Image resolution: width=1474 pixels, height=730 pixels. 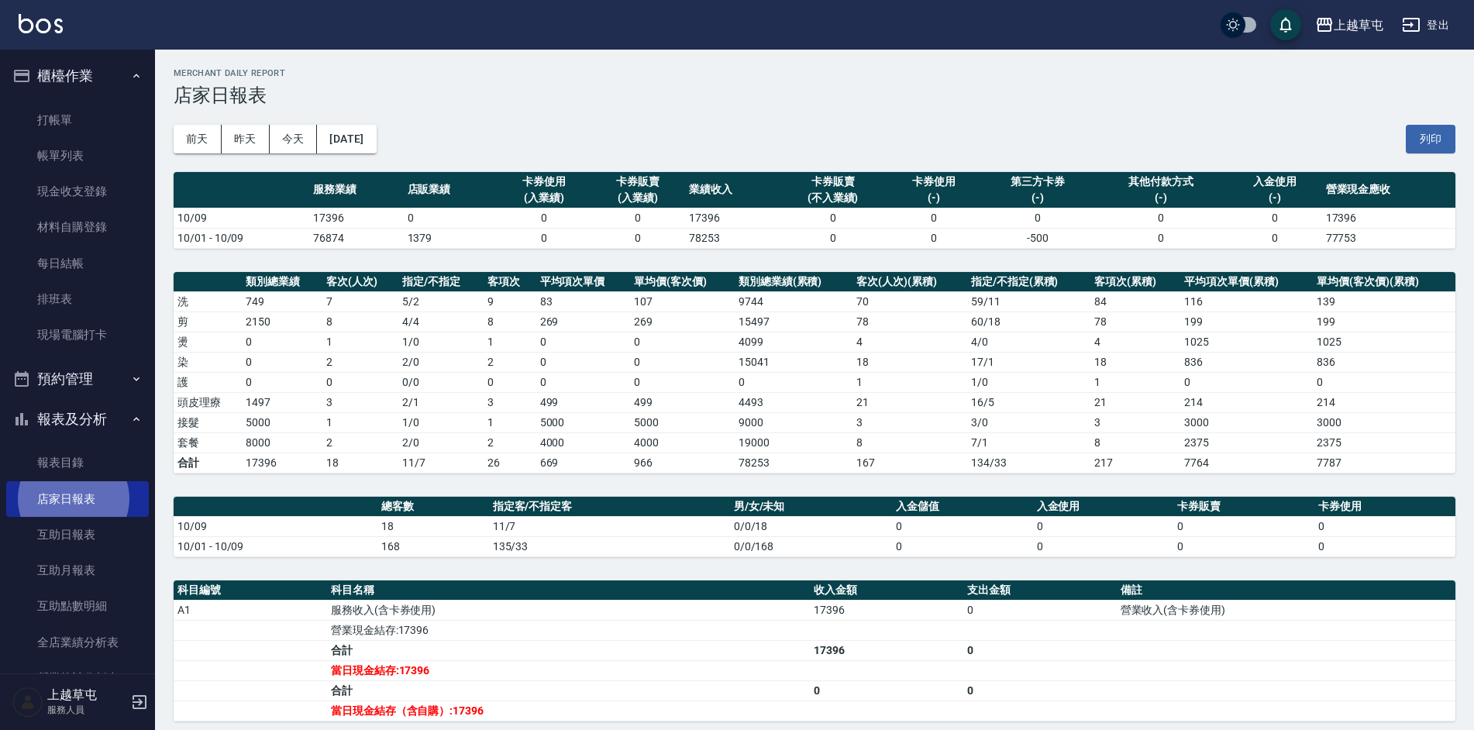 What do you see at coordinates (282, 282) in the screenshot?
I see `th: 類別總業績` at bounding box center [282, 282].